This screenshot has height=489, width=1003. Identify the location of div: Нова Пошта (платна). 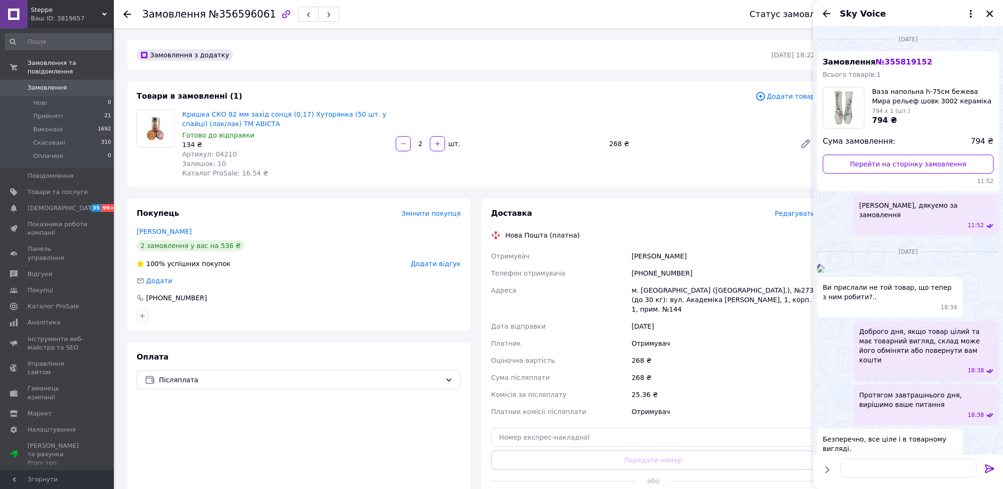
(542, 235).